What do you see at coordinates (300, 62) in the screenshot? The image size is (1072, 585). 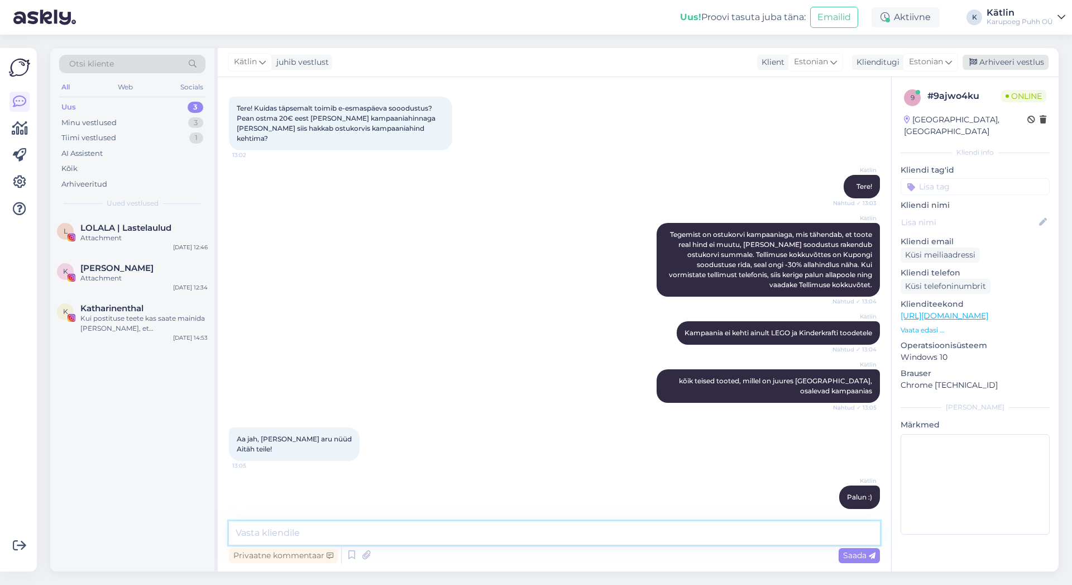 I see `div: juhib vestlust` at bounding box center [300, 62].